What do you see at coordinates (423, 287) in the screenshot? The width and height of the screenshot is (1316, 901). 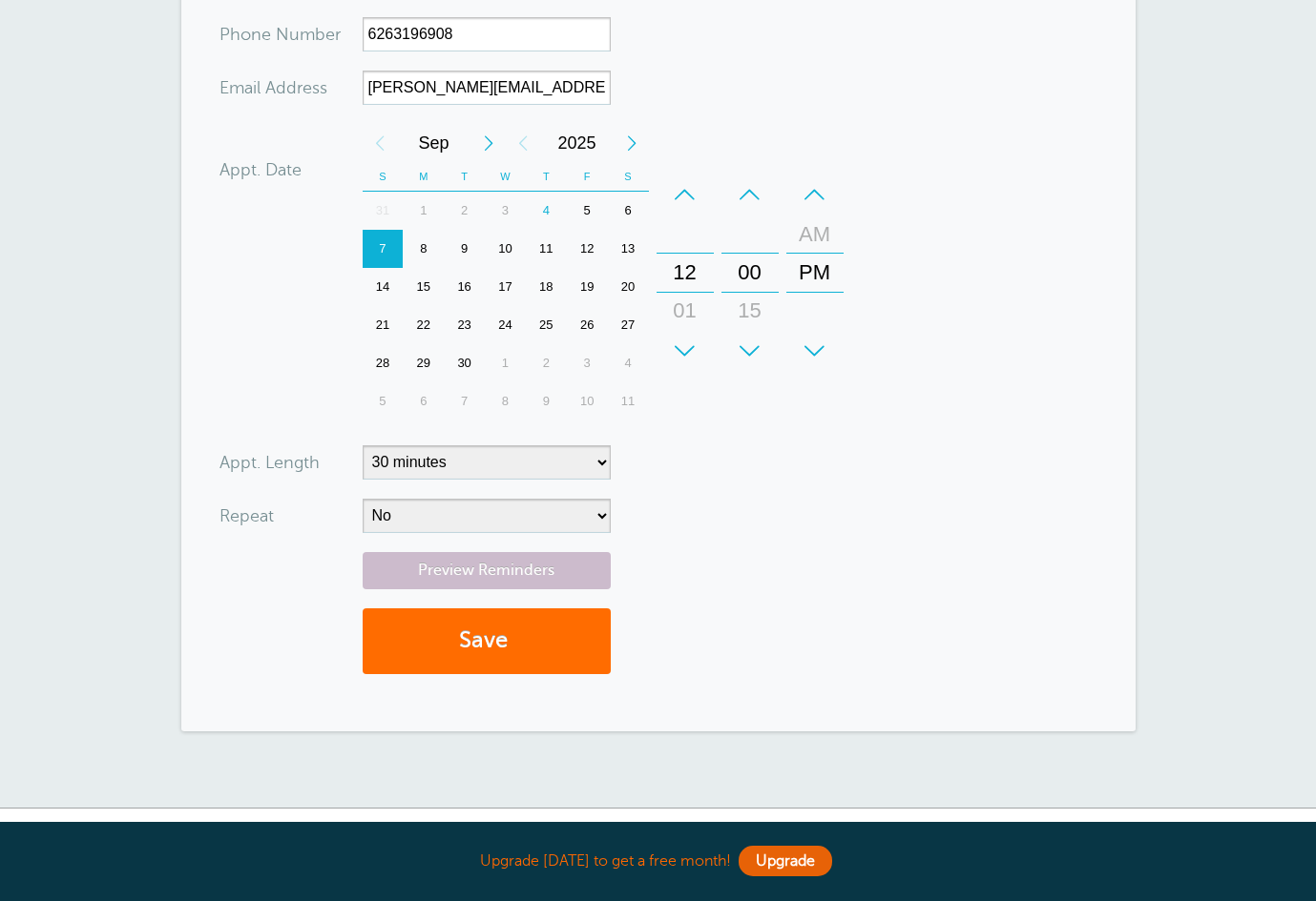 I see `div: Monday, September 15` at bounding box center [423, 287].